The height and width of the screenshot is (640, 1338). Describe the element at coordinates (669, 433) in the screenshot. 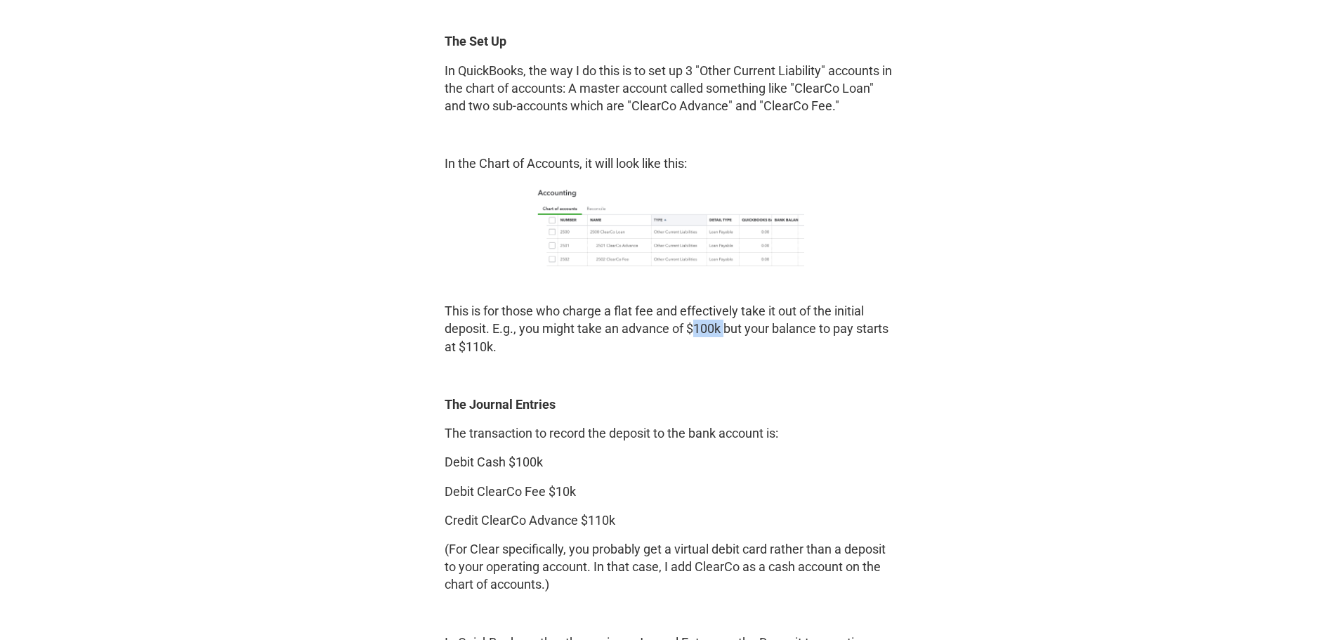

I see `p: The transaction to record the deposit to the bank account is:` at that location.